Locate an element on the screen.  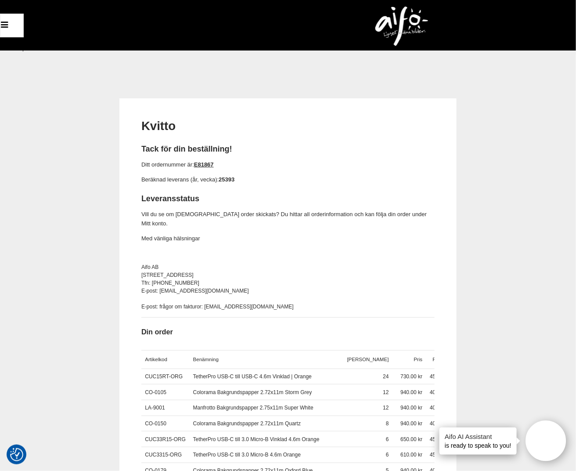
p: Beräknad leverans (år, vecka): is located at coordinates (288, 180).